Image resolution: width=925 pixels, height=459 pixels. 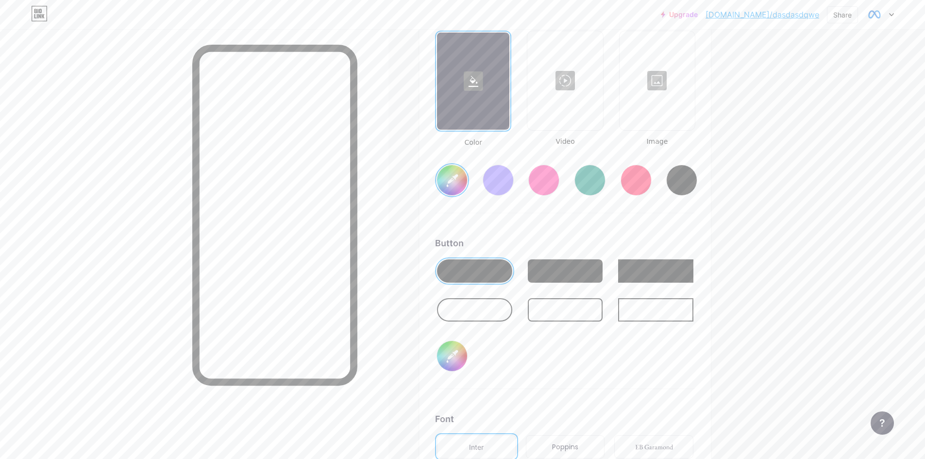 I want to click on span: Color, so click(x=473, y=142).